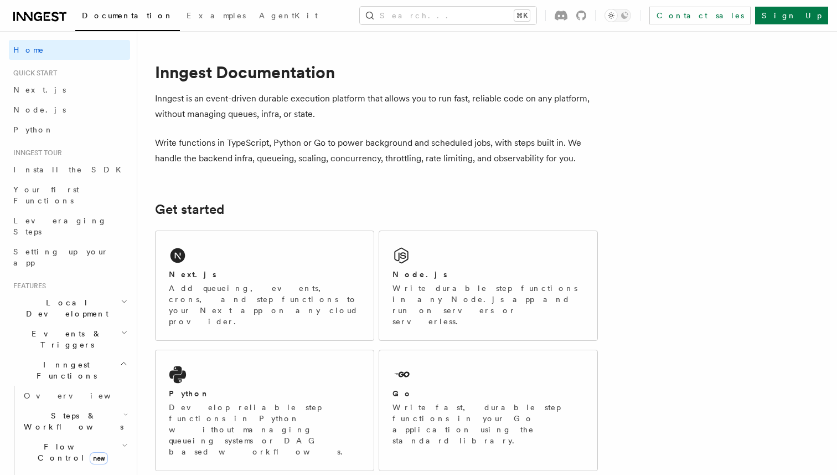 The width and height of the screenshot is (837, 475). I want to click on button: Flow Controlnew, so click(75, 452).